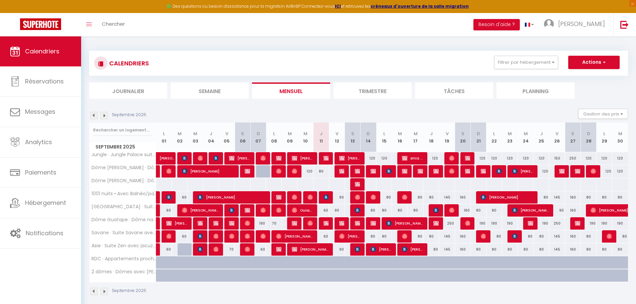  Describe the element at coordinates (413, 158) in the screenshot. I see `span: smia aurélien` at that location.